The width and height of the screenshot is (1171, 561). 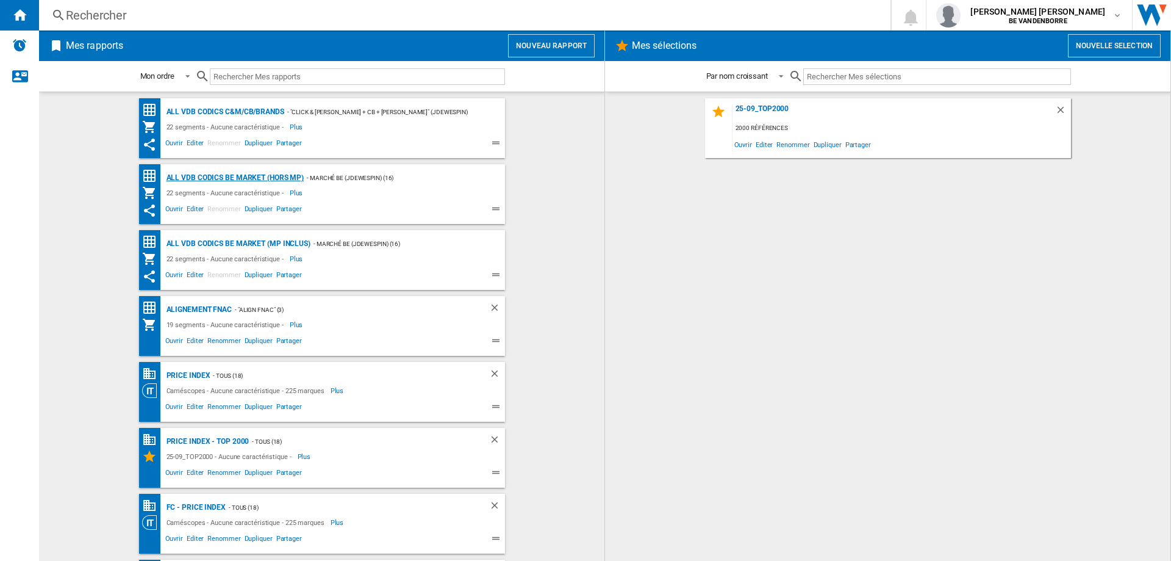 I want to click on div: PRICE INDEX - Top 2000, so click(x=206, y=441).